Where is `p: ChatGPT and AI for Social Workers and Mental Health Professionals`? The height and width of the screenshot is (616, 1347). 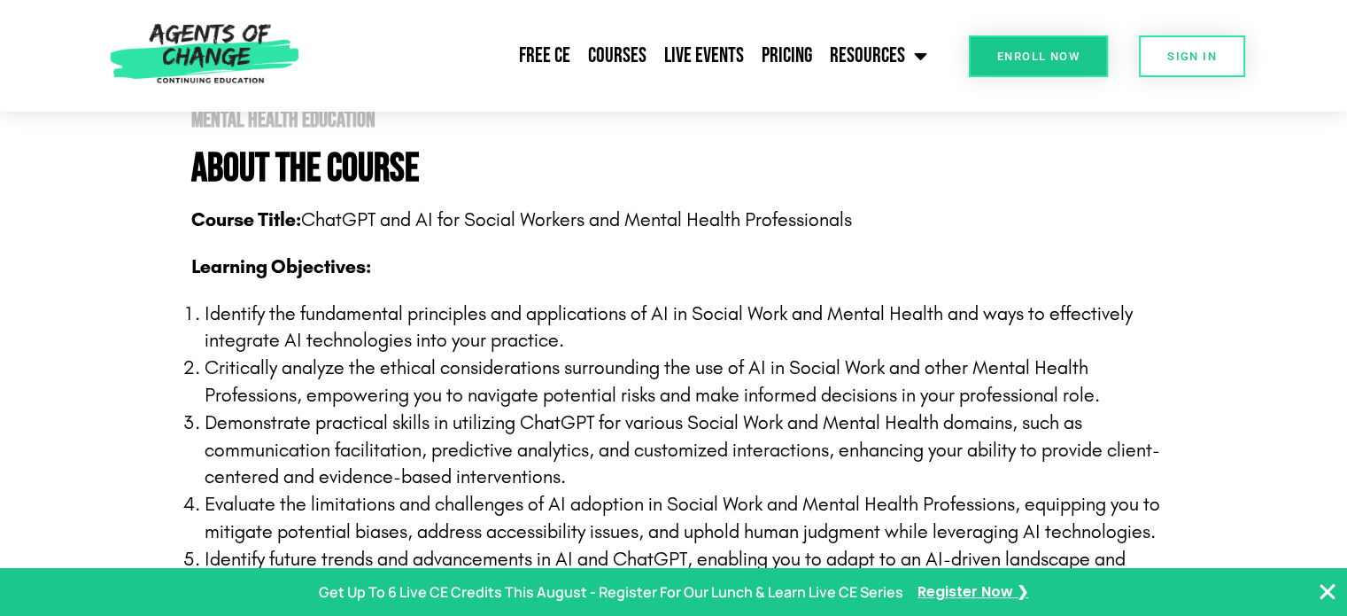 p: ChatGPT and AI for Social Workers and Mental Health Professionals is located at coordinates (685, 220).